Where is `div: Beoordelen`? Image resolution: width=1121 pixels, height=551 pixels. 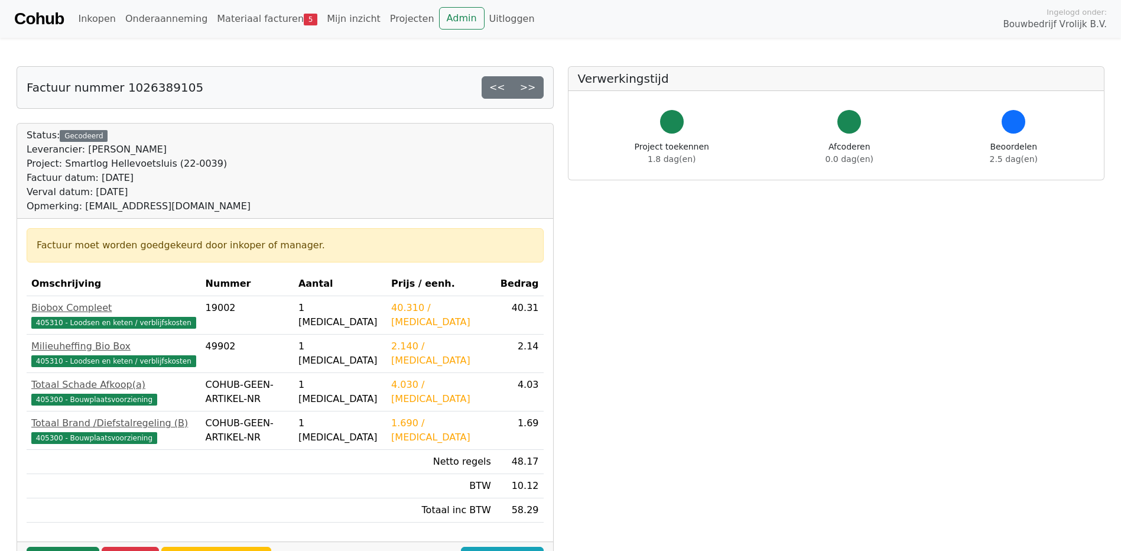 div: Beoordelen is located at coordinates (1013, 153).